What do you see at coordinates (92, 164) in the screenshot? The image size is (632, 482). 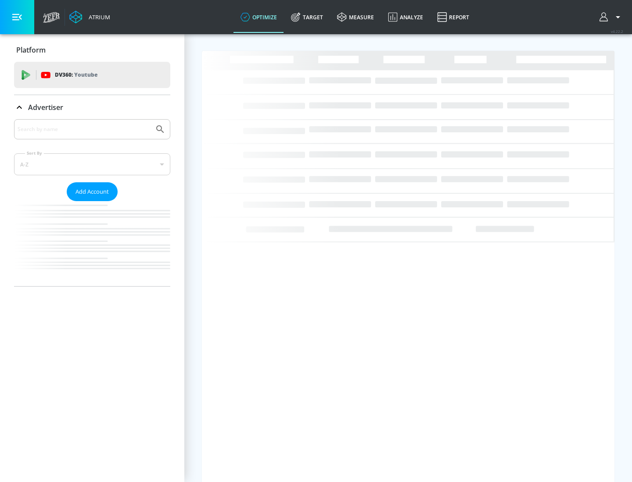 I see `div: A-Z` at bounding box center [92, 164].